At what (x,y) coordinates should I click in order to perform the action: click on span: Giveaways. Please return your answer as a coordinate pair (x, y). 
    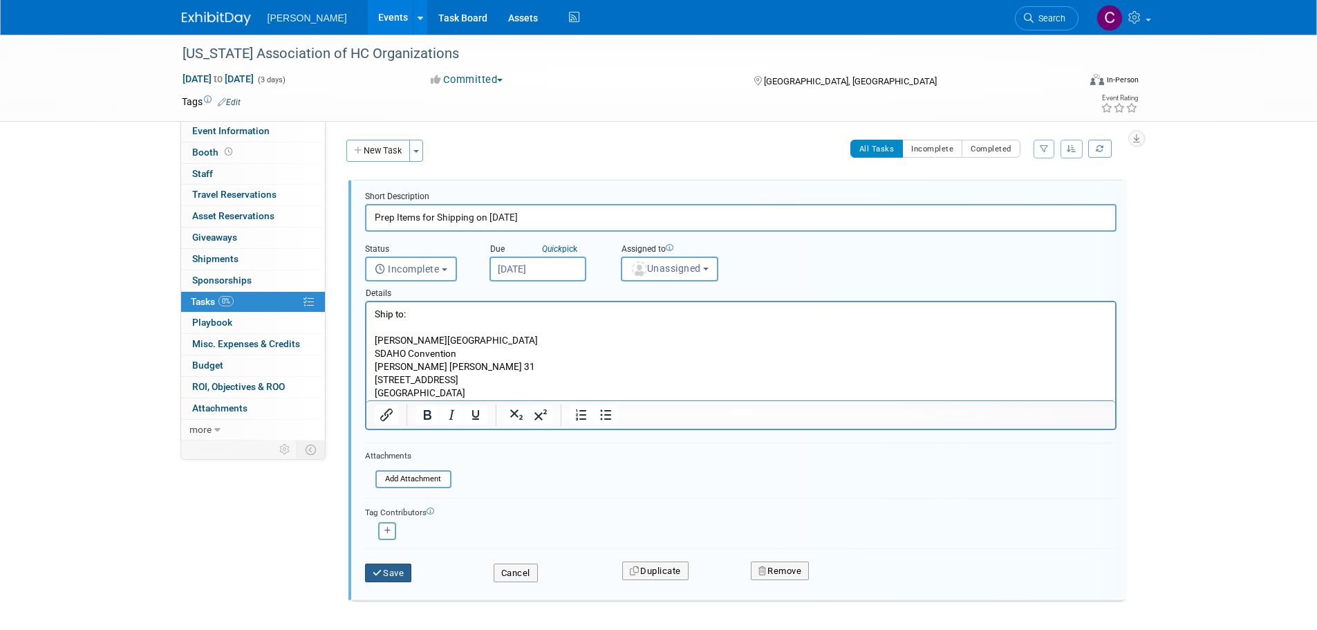
    Looking at the image, I should click on (214, 237).